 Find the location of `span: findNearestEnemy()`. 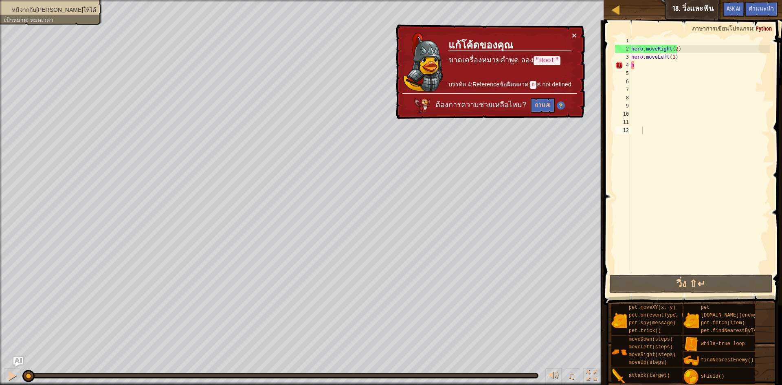

span: findNearestEnemy() is located at coordinates (728, 360).